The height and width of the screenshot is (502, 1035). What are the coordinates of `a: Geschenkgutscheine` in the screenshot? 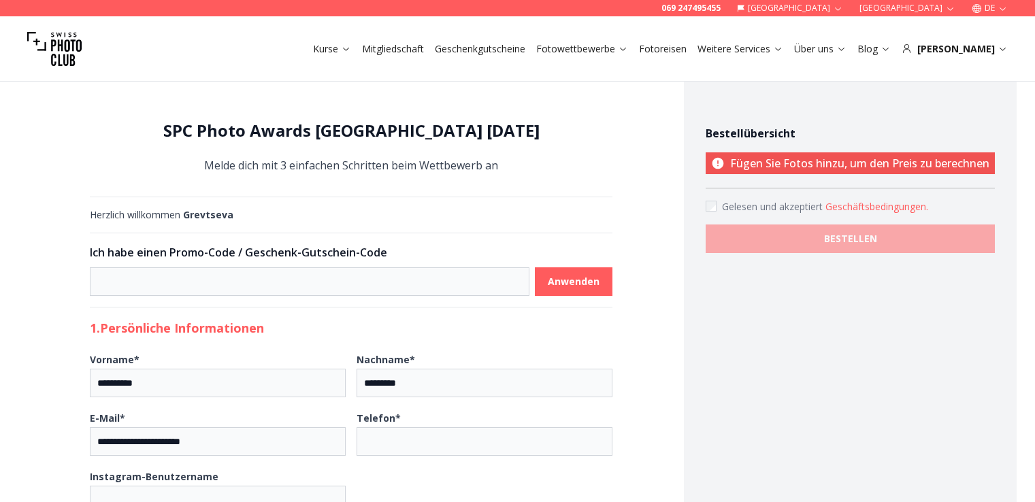 It's located at (480, 49).